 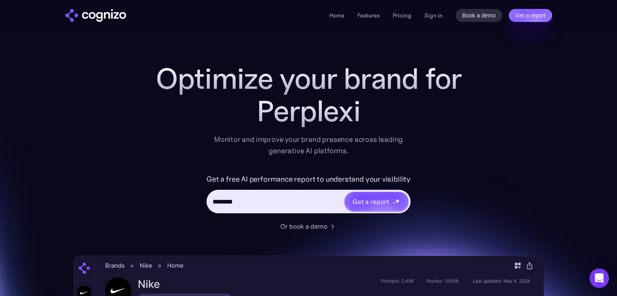 What do you see at coordinates (369, 15) in the screenshot?
I see `a: Features` at bounding box center [369, 15].